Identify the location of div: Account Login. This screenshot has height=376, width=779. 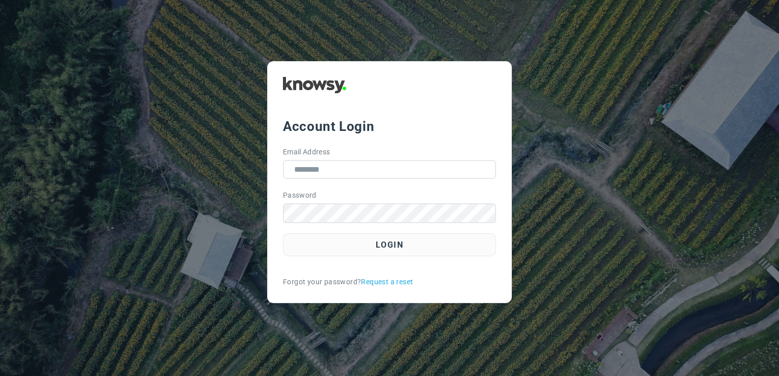
(390, 126).